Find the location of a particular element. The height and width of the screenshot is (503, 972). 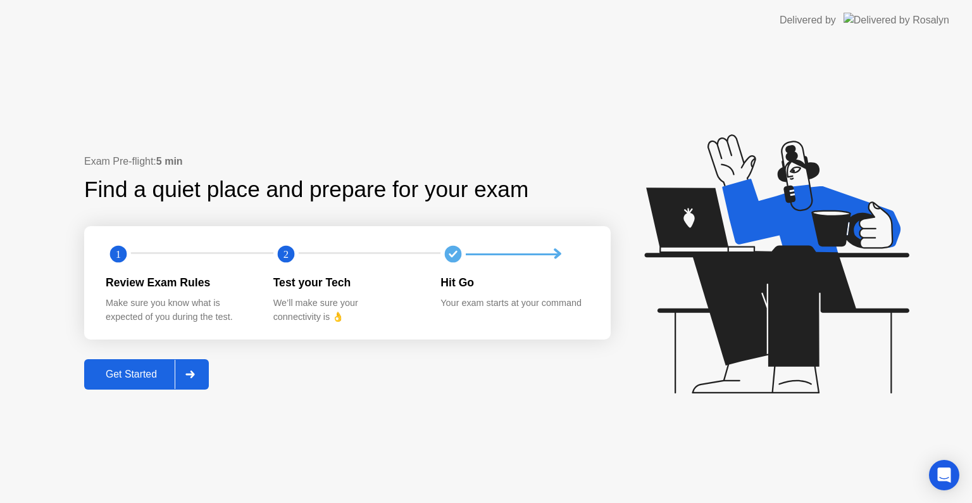

div: Hit Go is located at coordinates (514, 282).